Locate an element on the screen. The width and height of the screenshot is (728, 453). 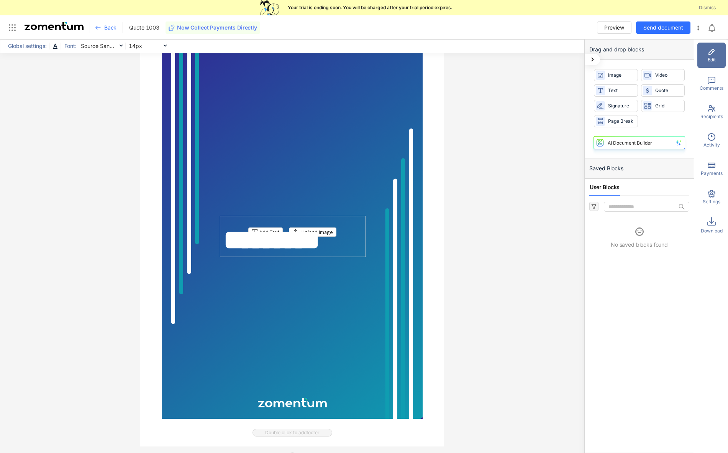
button: Preview is located at coordinates (615, 28).